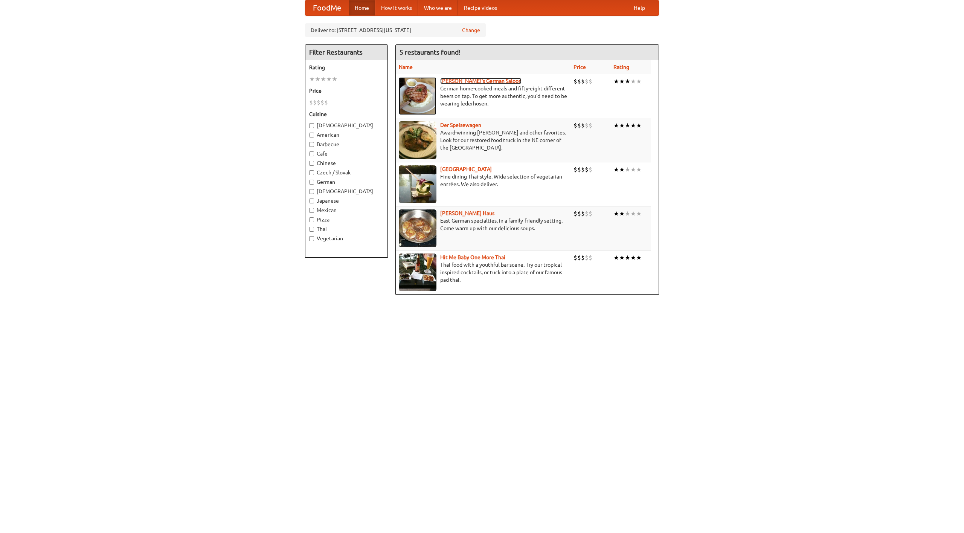  I want to click on a: Price, so click(580, 67).